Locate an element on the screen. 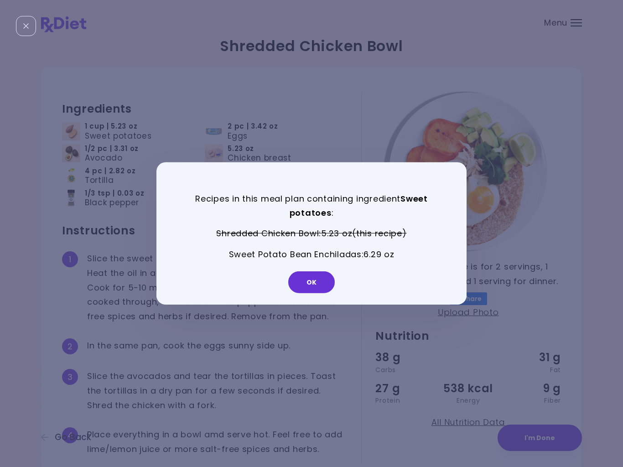 Image resolution: width=623 pixels, height=467 pixels. div: Close is located at coordinates (26, 26).